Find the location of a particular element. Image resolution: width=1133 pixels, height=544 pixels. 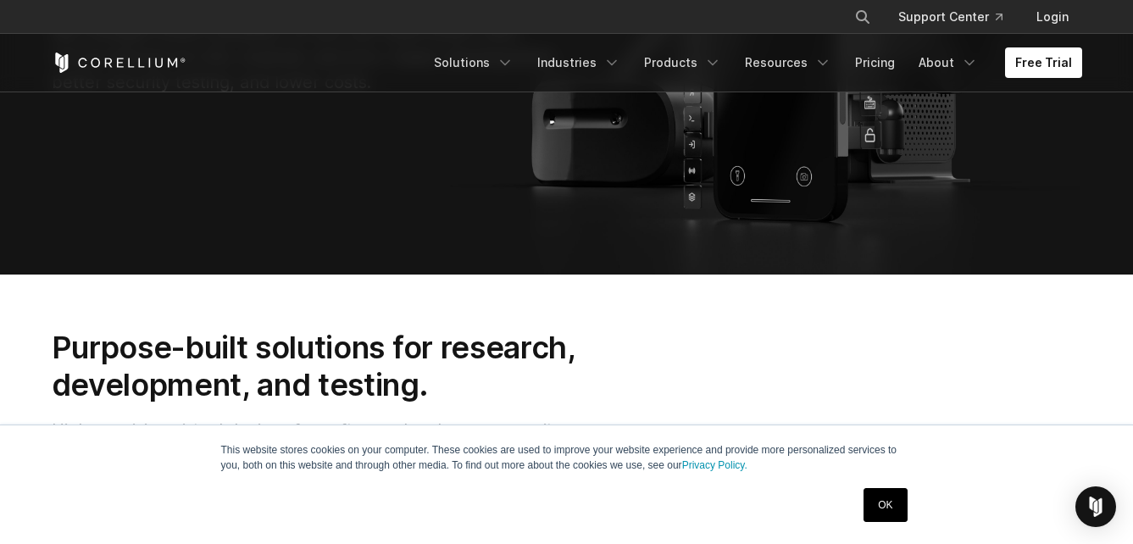

a: OK is located at coordinates (885, 505).